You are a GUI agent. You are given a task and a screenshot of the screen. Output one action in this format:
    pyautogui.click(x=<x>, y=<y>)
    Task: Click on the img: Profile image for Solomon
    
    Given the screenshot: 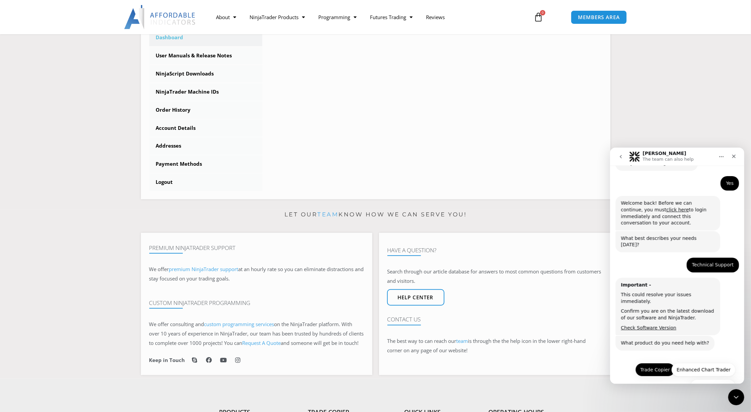 What is the action you would take?
    pyautogui.click(x=24, y=9)
    